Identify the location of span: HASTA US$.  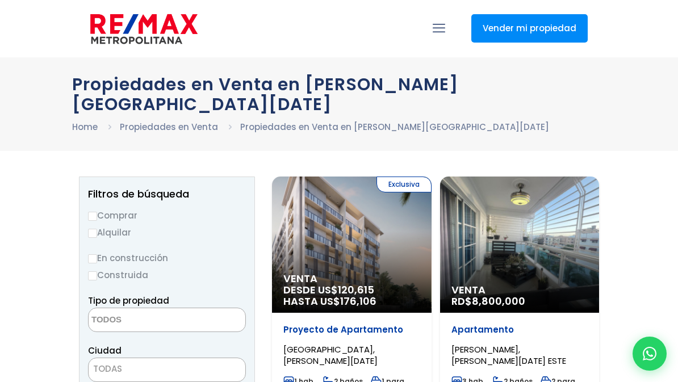
(351, 301).